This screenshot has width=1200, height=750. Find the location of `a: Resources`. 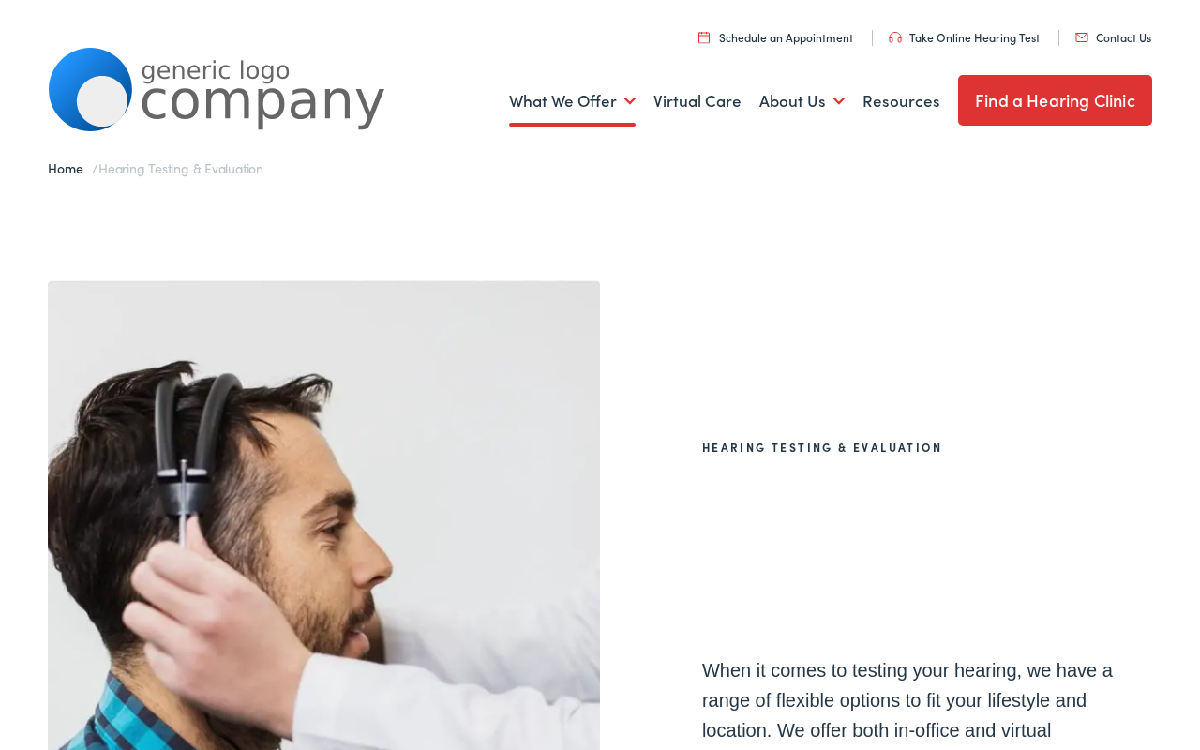

a: Resources is located at coordinates (901, 101).